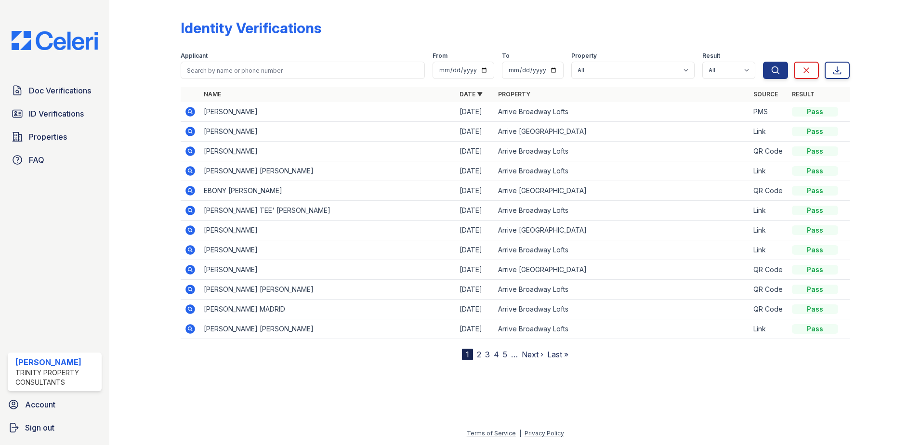 The image size is (921, 445). What do you see at coordinates (711, 56) in the screenshot?
I see `label: Result` at bounding box center [711, 56].